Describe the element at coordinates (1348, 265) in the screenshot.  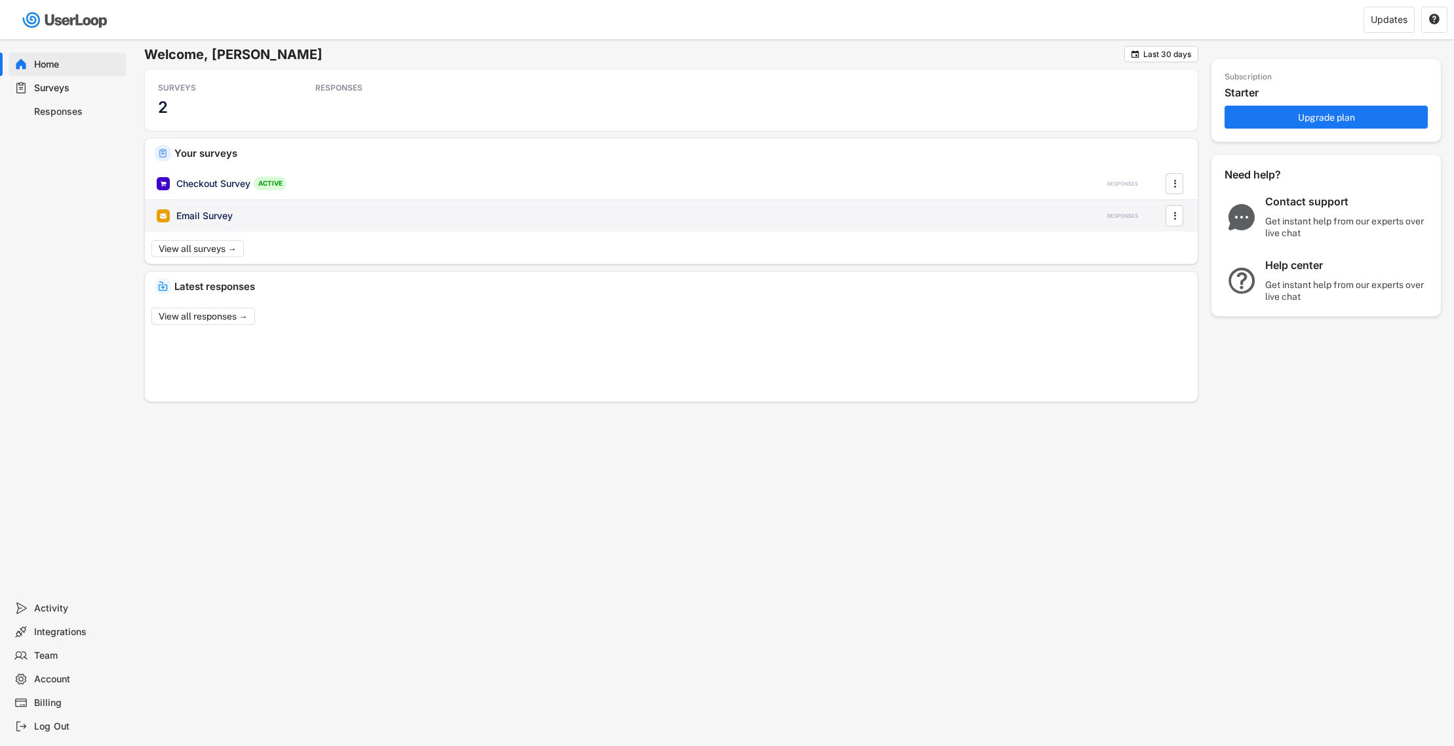
I see `div: Help center` at that location.